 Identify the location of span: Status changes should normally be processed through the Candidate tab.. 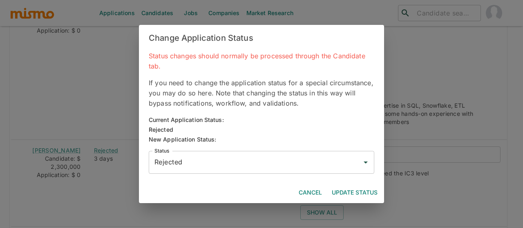
(257, 61).